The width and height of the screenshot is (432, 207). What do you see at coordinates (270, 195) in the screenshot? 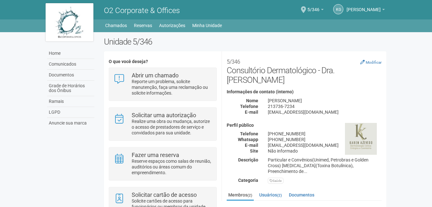
I see `a: Usuários(2)` at bounding box center [270, 195].